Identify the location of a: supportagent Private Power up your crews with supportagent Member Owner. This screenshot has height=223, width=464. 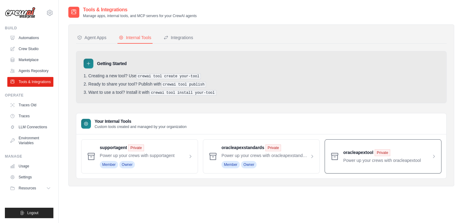
(146, 156).